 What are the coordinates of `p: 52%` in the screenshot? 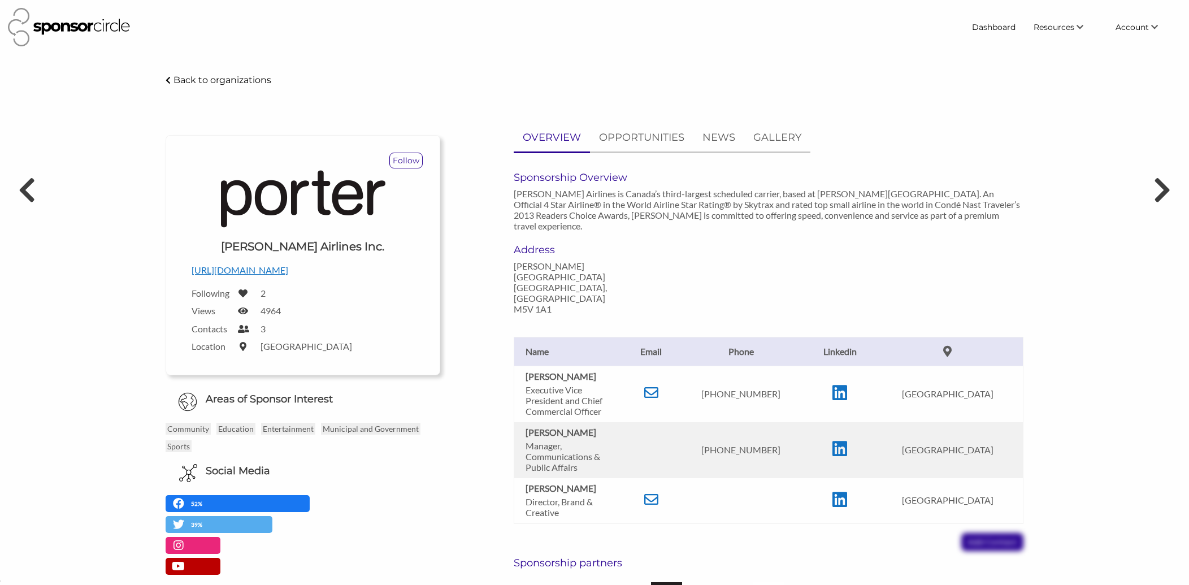 It's located at (198, 504).